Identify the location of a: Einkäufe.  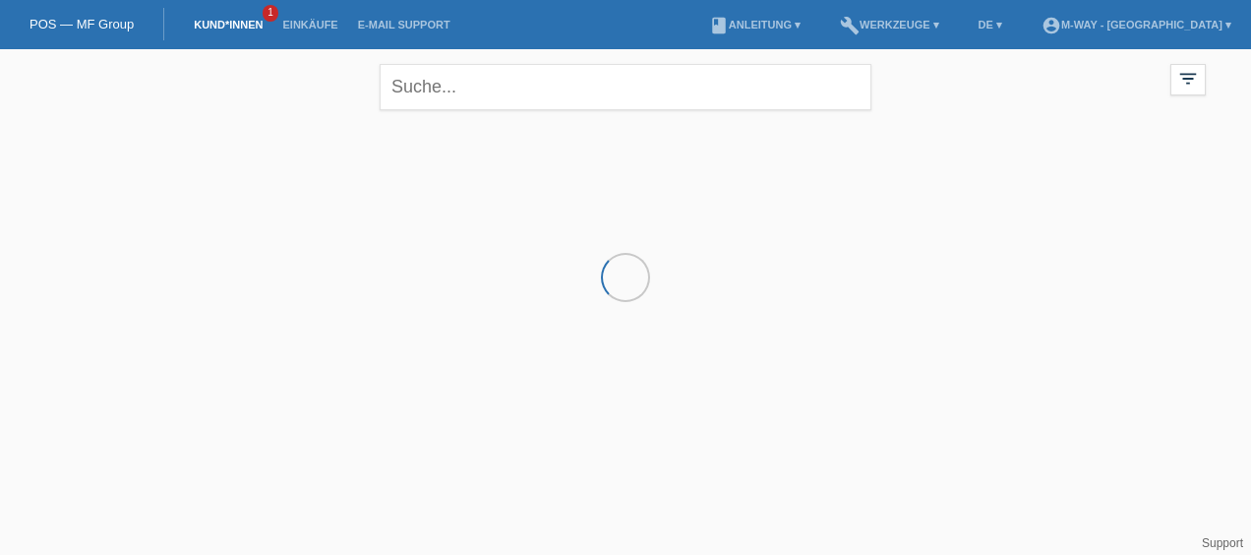
(310, 25).